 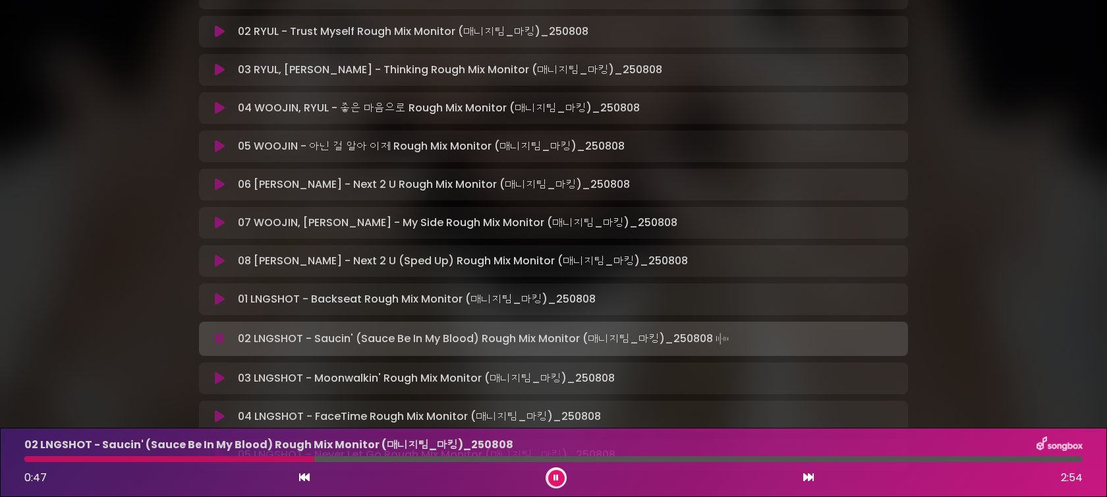 I want to click on p: 04 WOOJIN, RYUL - 좋은 마음으로 Rough Mix Monitor (매니지팀_마킹)_250808, so click(x=439, y=108).